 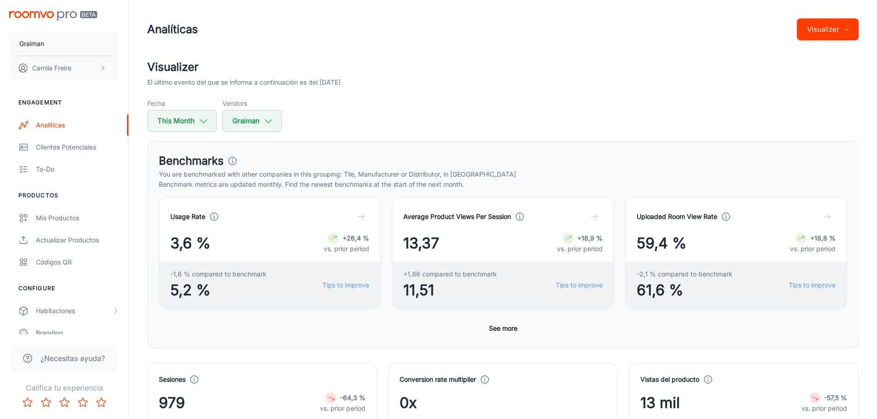 What do you see at coordinates (77, 147) in the screenshot?
I see `div: Clientes potenciales` at bounding box center [77, 147].